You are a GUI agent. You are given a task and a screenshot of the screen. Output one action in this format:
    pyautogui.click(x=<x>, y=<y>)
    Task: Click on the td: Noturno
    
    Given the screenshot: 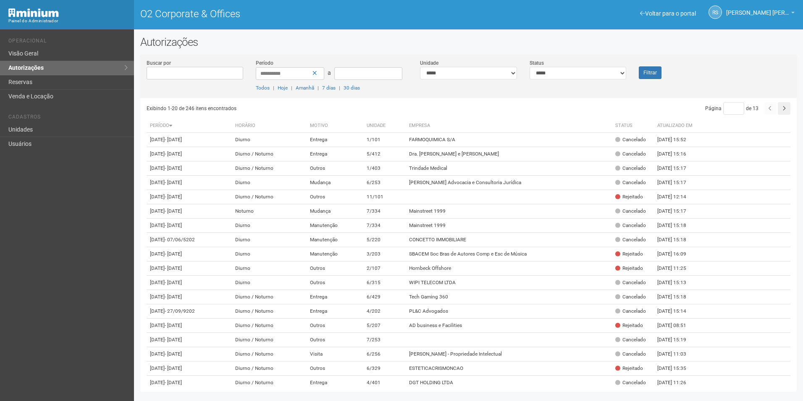 What is the action you would take?
    pyautogui.click(x=269, y=211)
    